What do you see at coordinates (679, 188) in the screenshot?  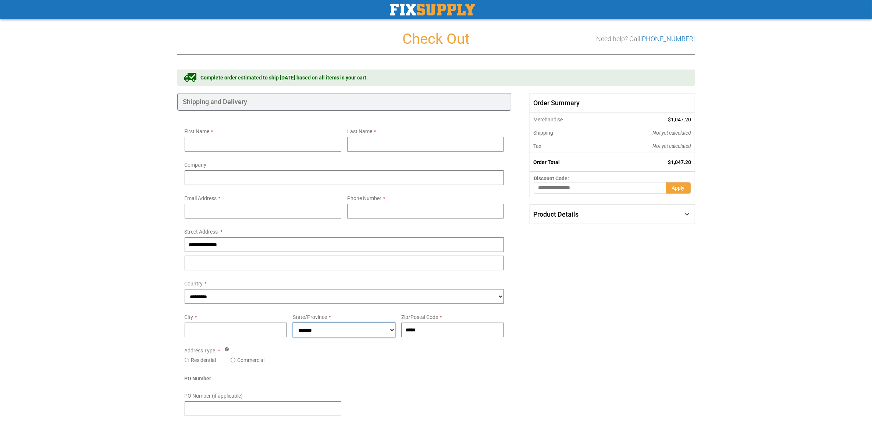 I see `span: Apply` at bounding box center [679, 188].